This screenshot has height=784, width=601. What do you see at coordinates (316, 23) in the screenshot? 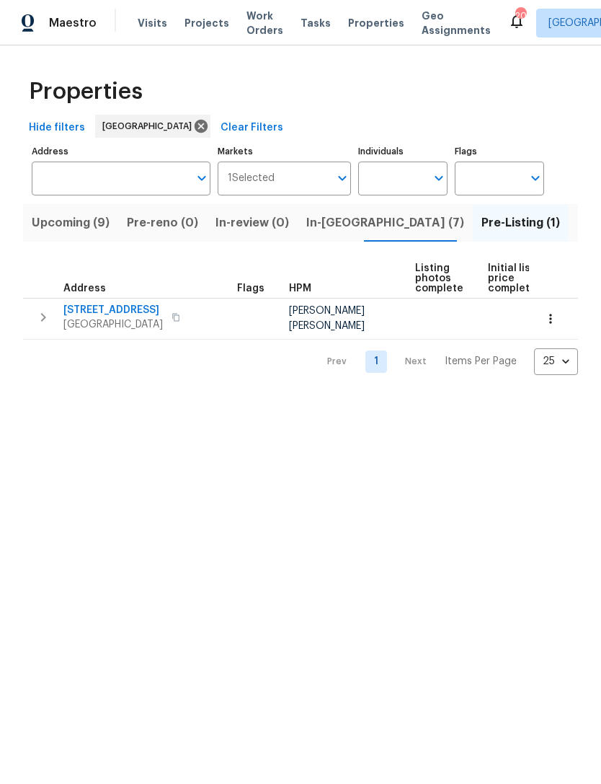
I see `span: Tasks` at bounding box center [316, 23].